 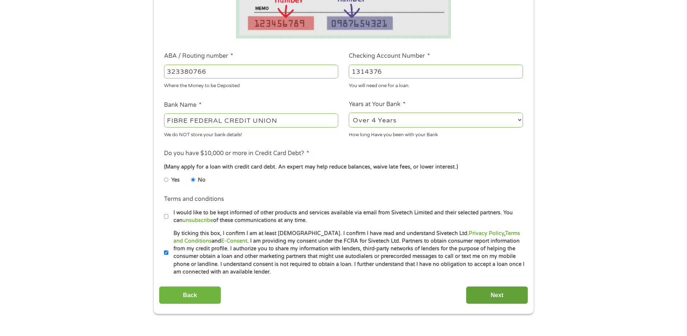 I want to click on input: Next, so click(x=497, y=295).